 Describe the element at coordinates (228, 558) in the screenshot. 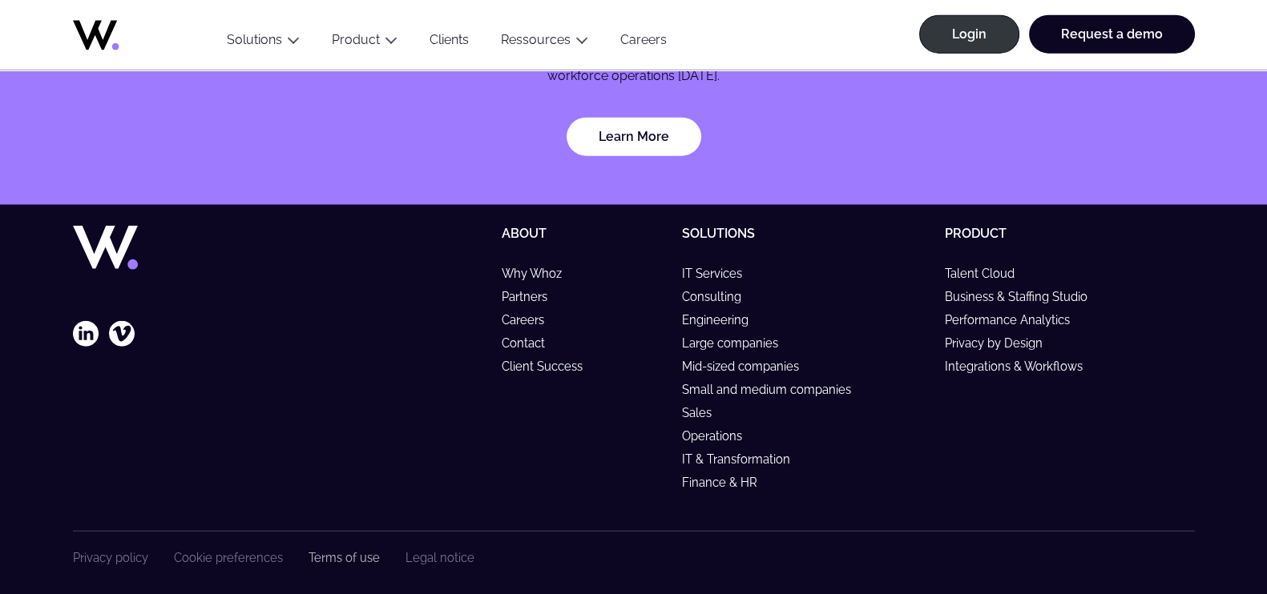

I see `a: Cookie preferences` at that location.